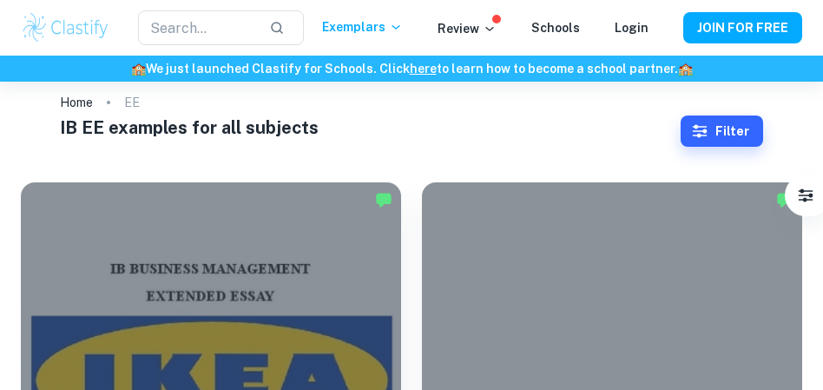 Image resolution: width=823 pixels, height=390 pixels. What do you see at coordinates (76, 102) in the screenshot?
I see `a: Home` at bounding box center [76, 102].